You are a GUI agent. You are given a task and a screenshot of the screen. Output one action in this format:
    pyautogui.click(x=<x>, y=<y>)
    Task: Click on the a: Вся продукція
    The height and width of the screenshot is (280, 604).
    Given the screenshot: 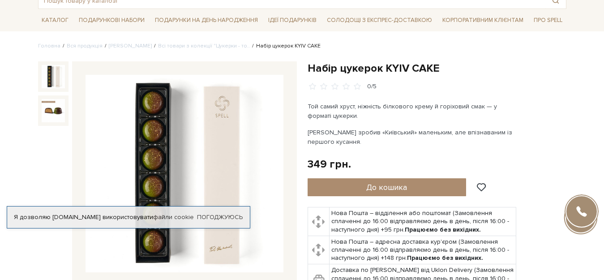 What is the action you would take?
    pyautogui.click(x=85, y=46)
    